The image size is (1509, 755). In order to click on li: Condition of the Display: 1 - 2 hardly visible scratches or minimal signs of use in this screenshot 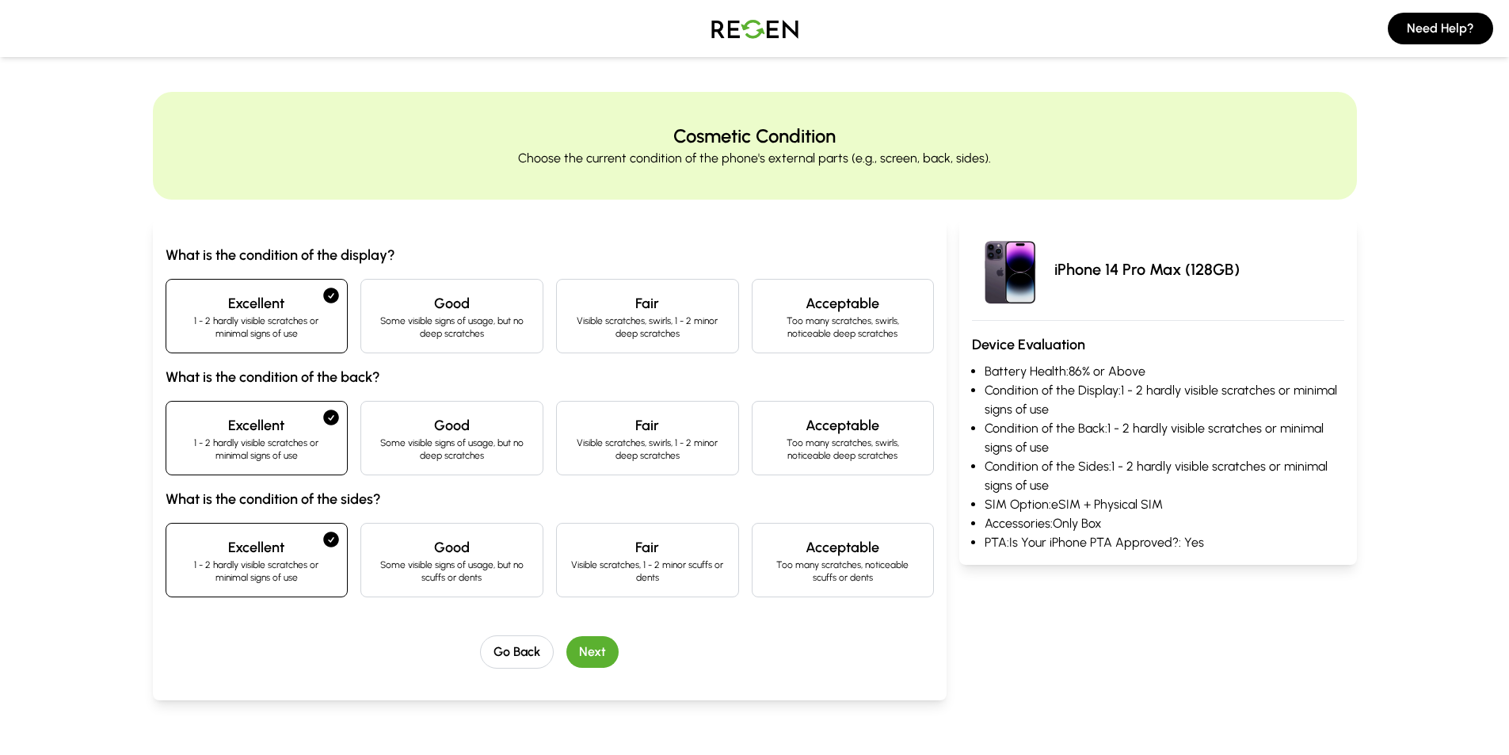, I will do `click(1164, 400)`.